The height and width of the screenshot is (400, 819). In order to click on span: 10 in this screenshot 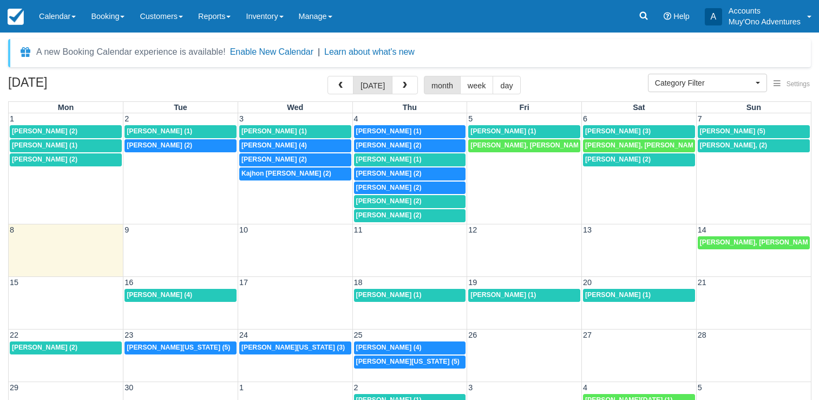, I will do `click(244, 230)`.